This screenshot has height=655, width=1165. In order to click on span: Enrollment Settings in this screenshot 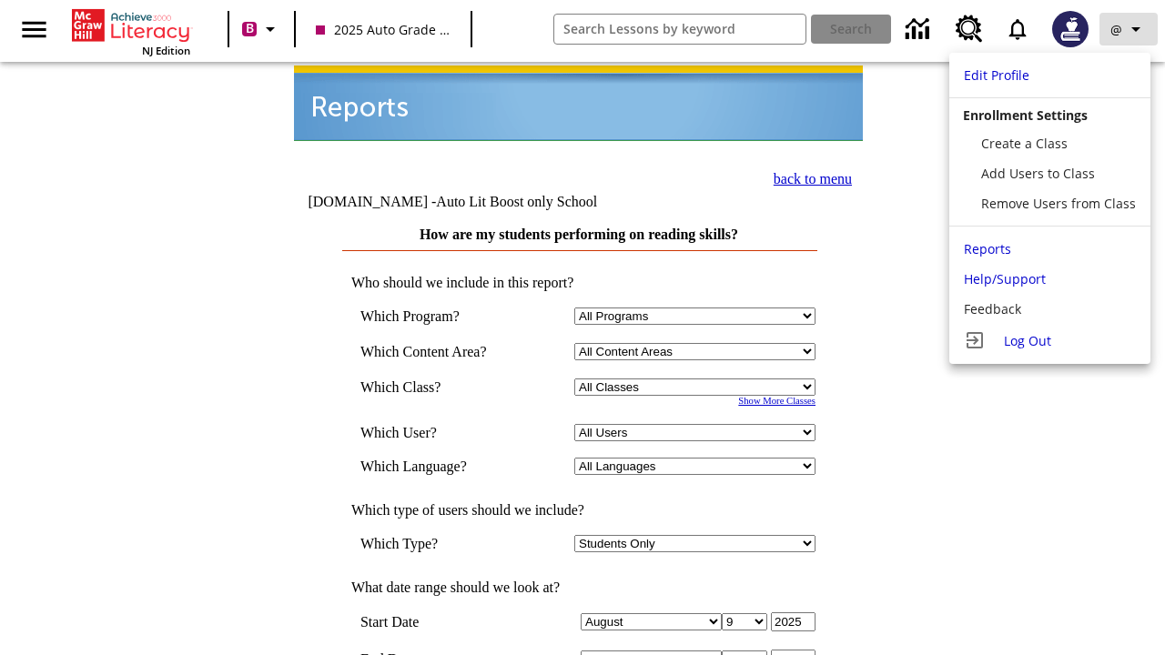, I will do `click(1025, 115)`.